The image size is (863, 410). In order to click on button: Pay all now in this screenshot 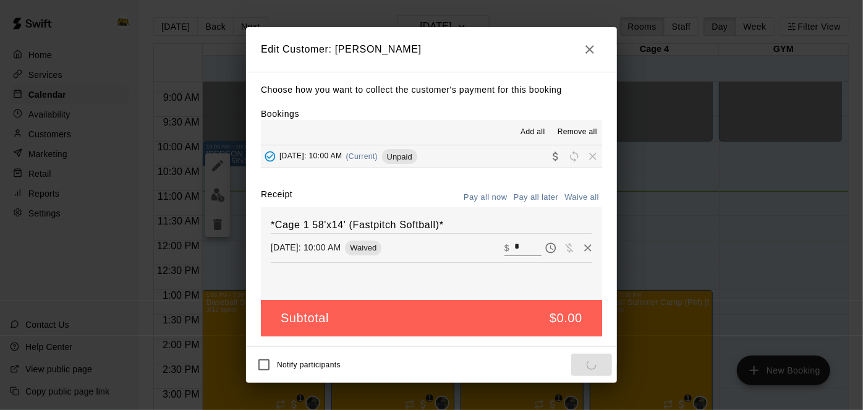, I will do `click(485, 197)`.